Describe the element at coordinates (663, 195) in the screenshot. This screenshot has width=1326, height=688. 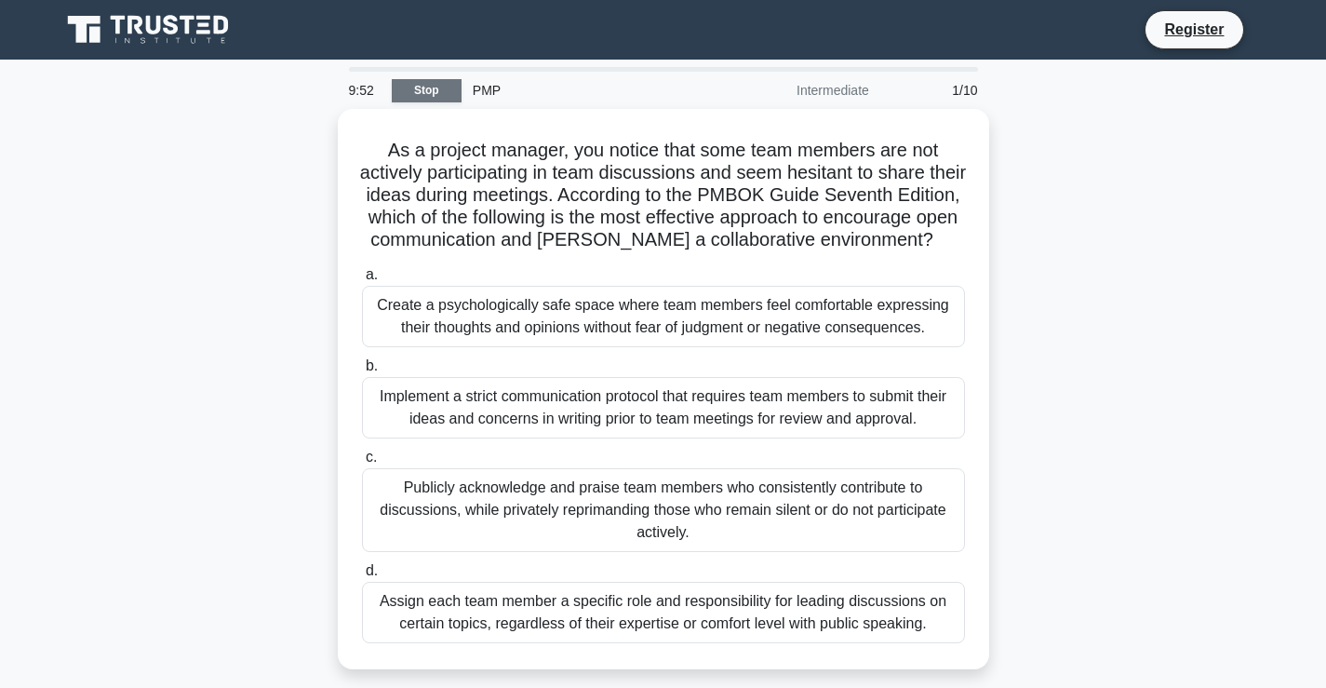
I see `h5: As a project manager, you notice that some team members are not actively participating in team di...` at that location.